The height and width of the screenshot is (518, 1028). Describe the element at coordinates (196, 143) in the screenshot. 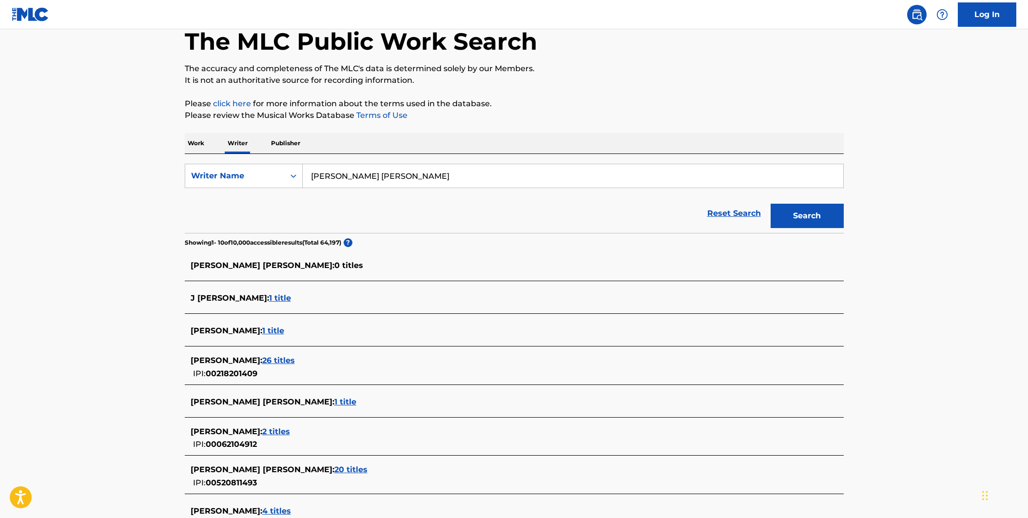

I see `p: Work` at that location.